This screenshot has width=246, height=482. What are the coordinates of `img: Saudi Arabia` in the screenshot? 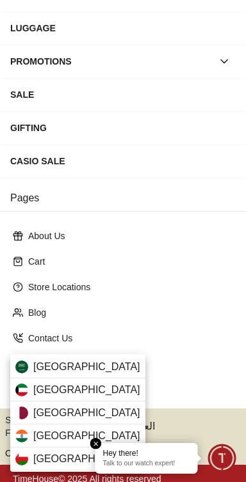 It's located at (22, 367).